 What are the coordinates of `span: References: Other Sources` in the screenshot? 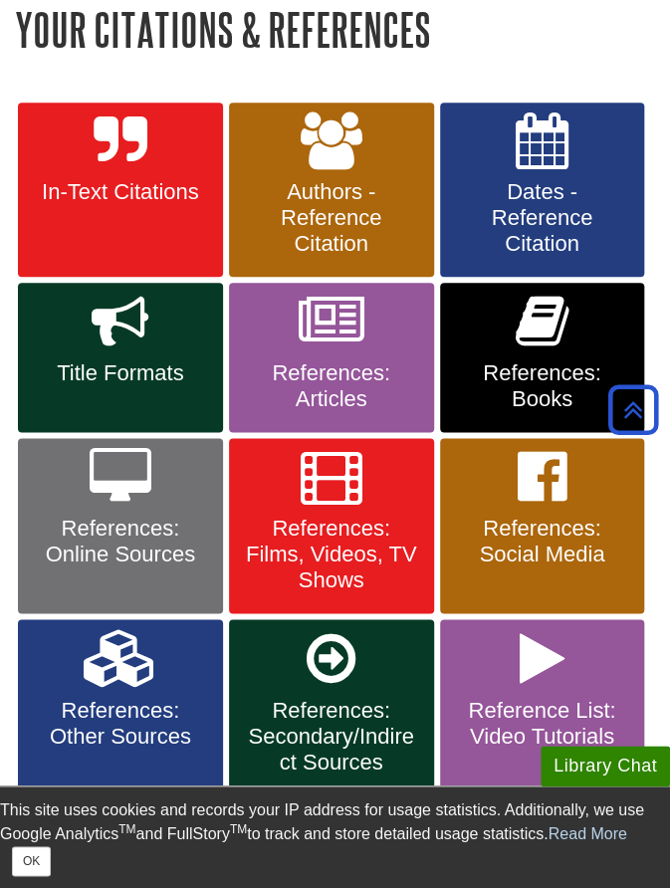 It's located at (121, 723).